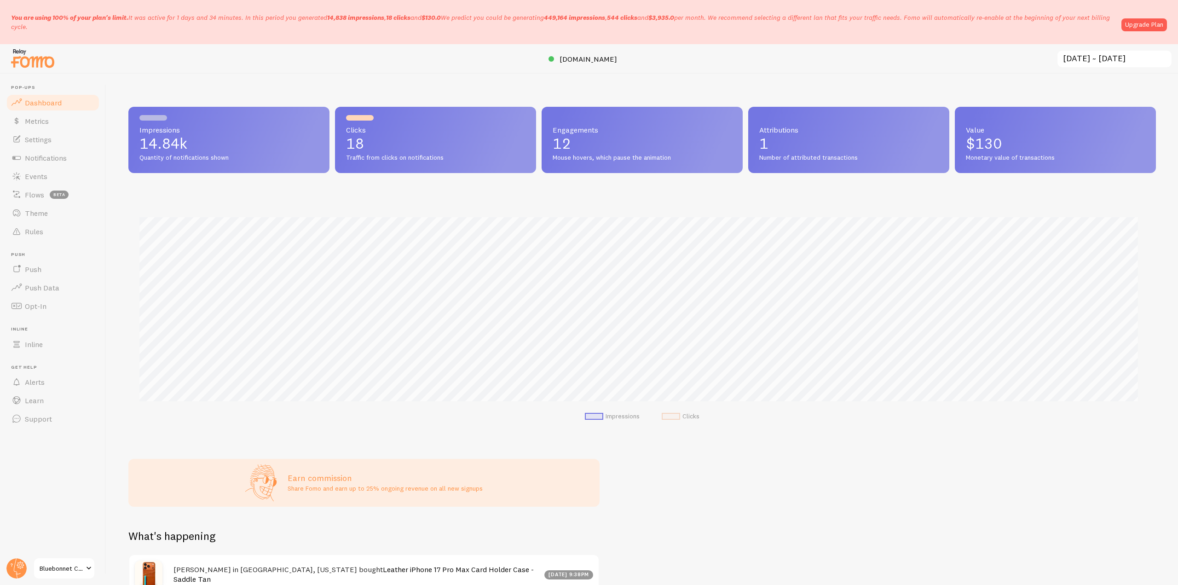 The width and height of the screenshot is (1178, 585). Describe the element at coordinates (53, 139) in the screenshot. I see `a: Settings` at that location.